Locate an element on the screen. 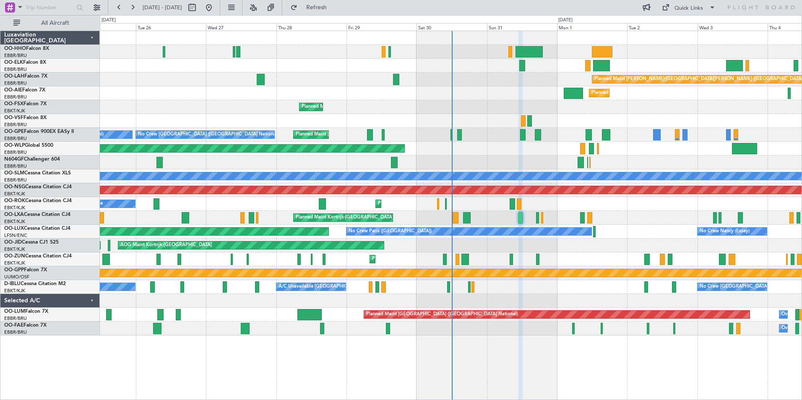  a: OO-JIDCessna CJ1 525 is located at coordinates (31, 242).